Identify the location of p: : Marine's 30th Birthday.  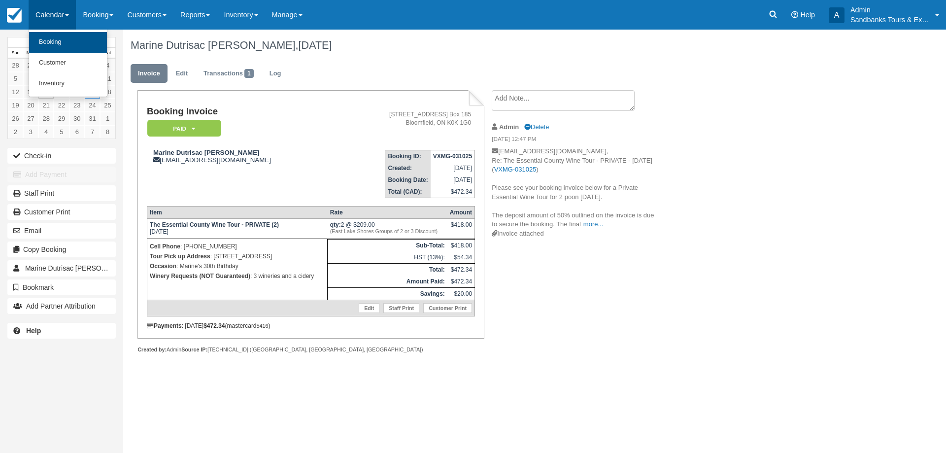
(237, 266).